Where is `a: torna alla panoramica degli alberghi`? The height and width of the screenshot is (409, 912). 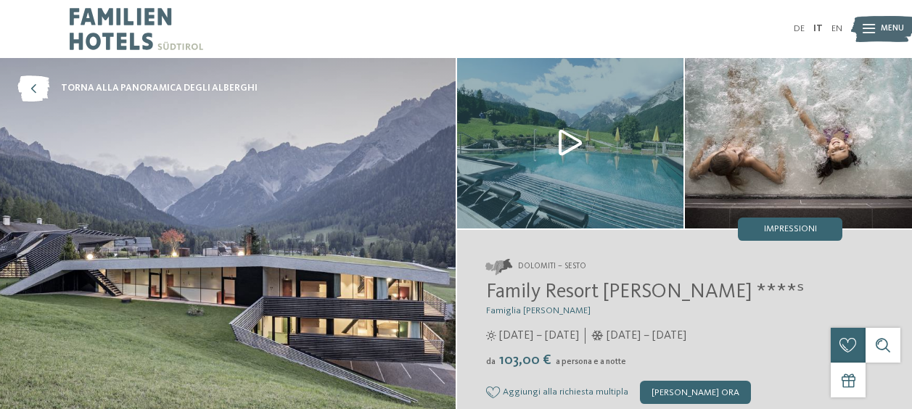 a: torna alla panoramica degli alberghi is located at coordinates (137, 89).